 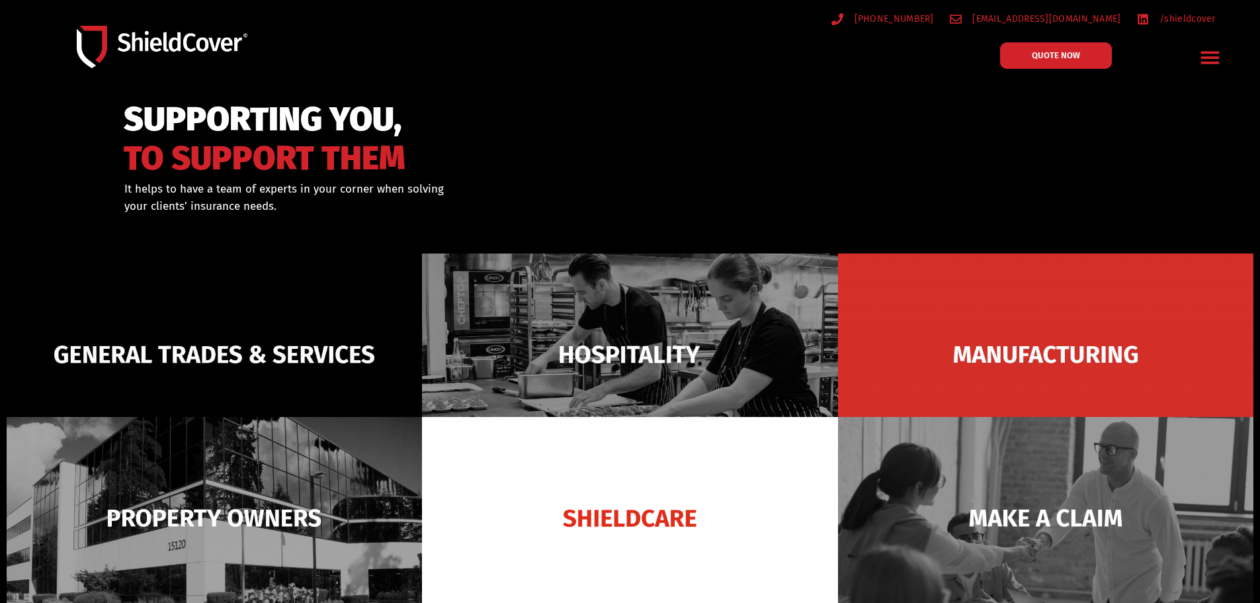 What do you see at coordinates (1186, 19) in the screenshot?
I see `span: /shieldcover` at bounding box center [1186, 19].